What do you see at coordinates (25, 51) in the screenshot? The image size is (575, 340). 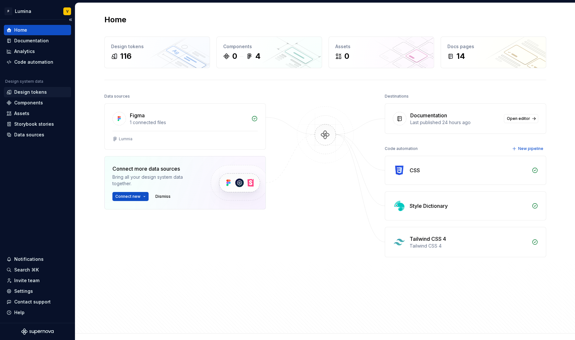 I see `div: Analytics` at bounding box center [25, 51].